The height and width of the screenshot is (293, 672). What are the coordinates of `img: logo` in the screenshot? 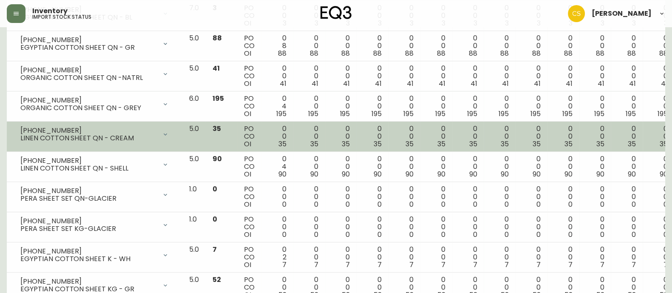 It's located at (336, 13).